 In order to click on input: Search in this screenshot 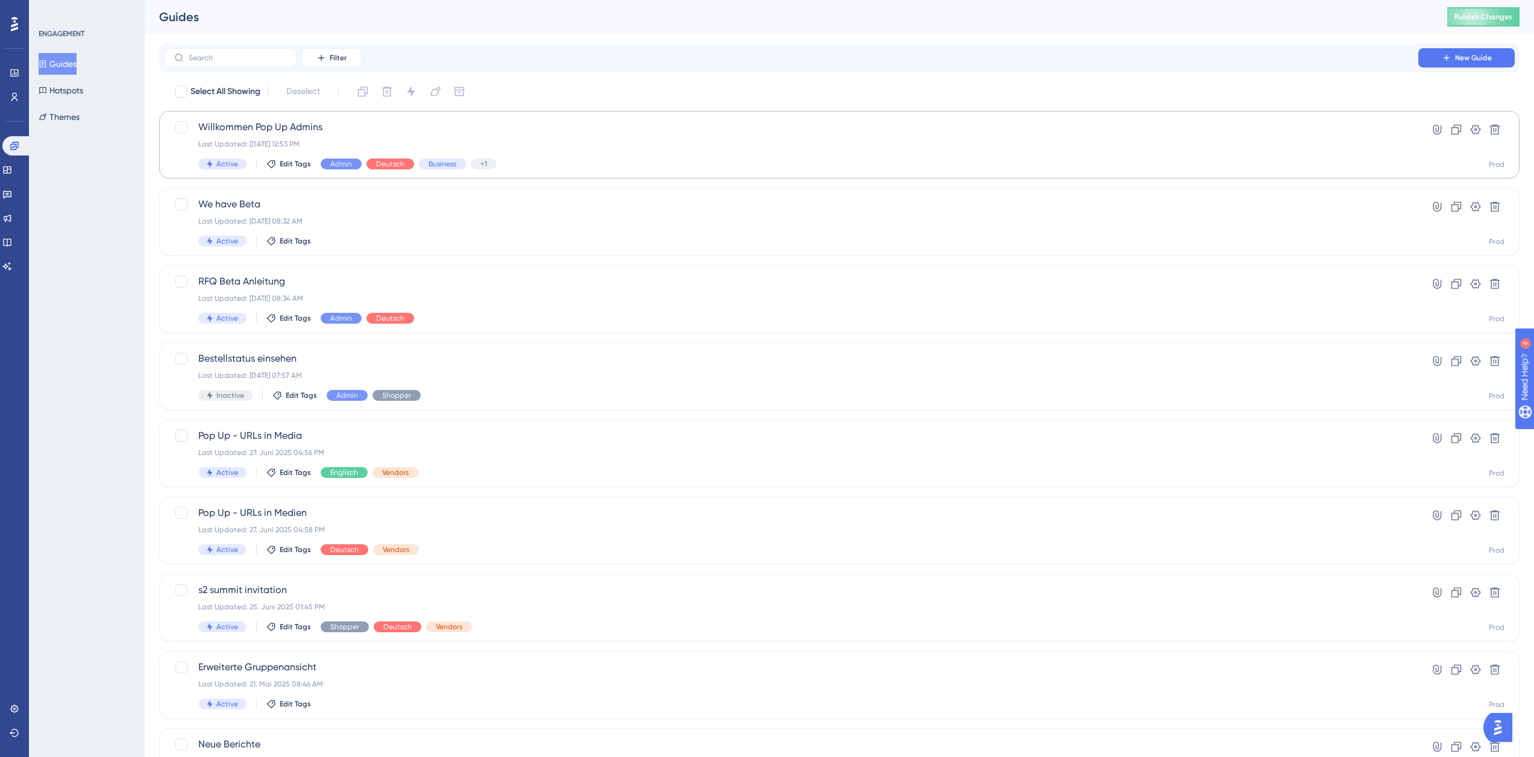, I will do `click(237, 58)`.